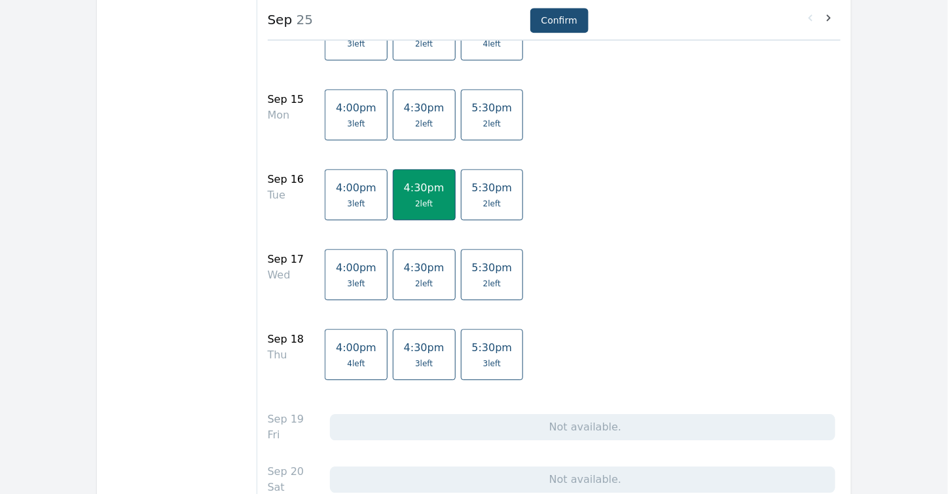  Describe the element at coordinates (559, 20) in the screenshot. I see `button: Confirm` at that location.